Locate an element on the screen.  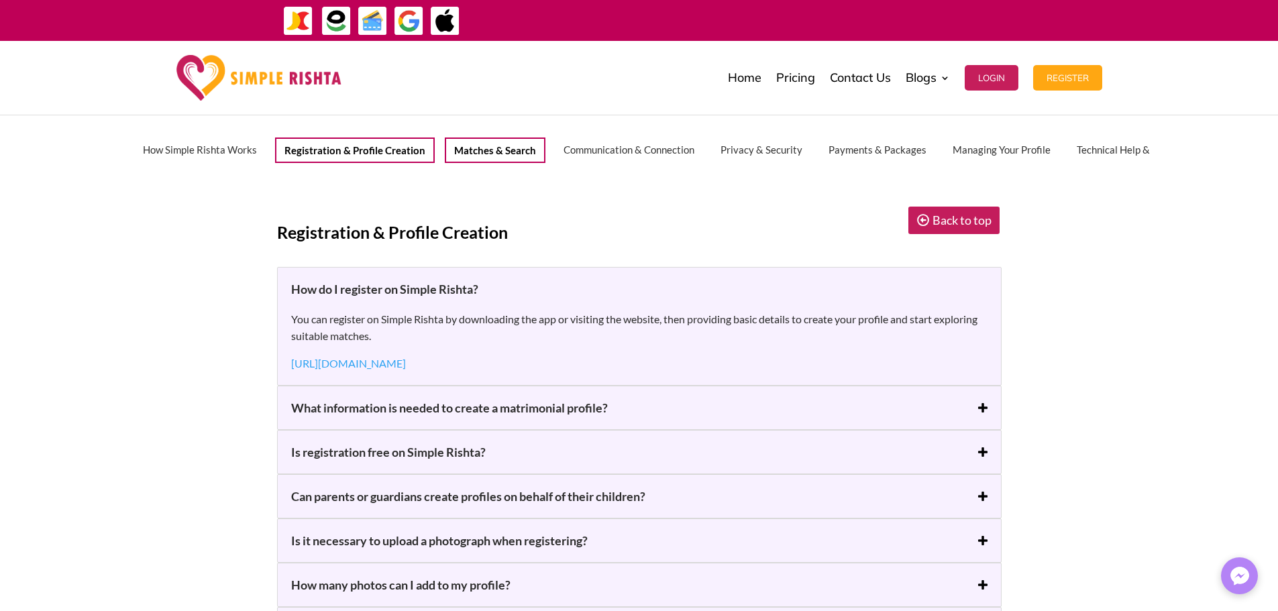
button: Managing Your Profile is located at coordinates (1002, 150).